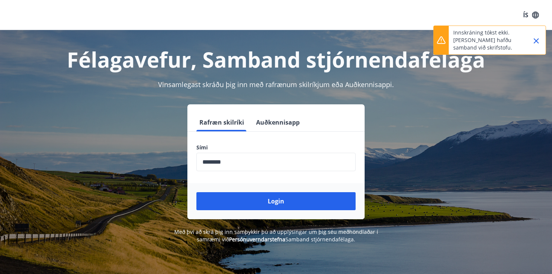 The image size is (552, 274). What do you see at coordinates (276, 84) in the screenshot?
I see `span: Vinsamlegast skráðu þig inn með rafrænum skilríkjum eða Auðkennisappi.` at bounding box center [276, 84].